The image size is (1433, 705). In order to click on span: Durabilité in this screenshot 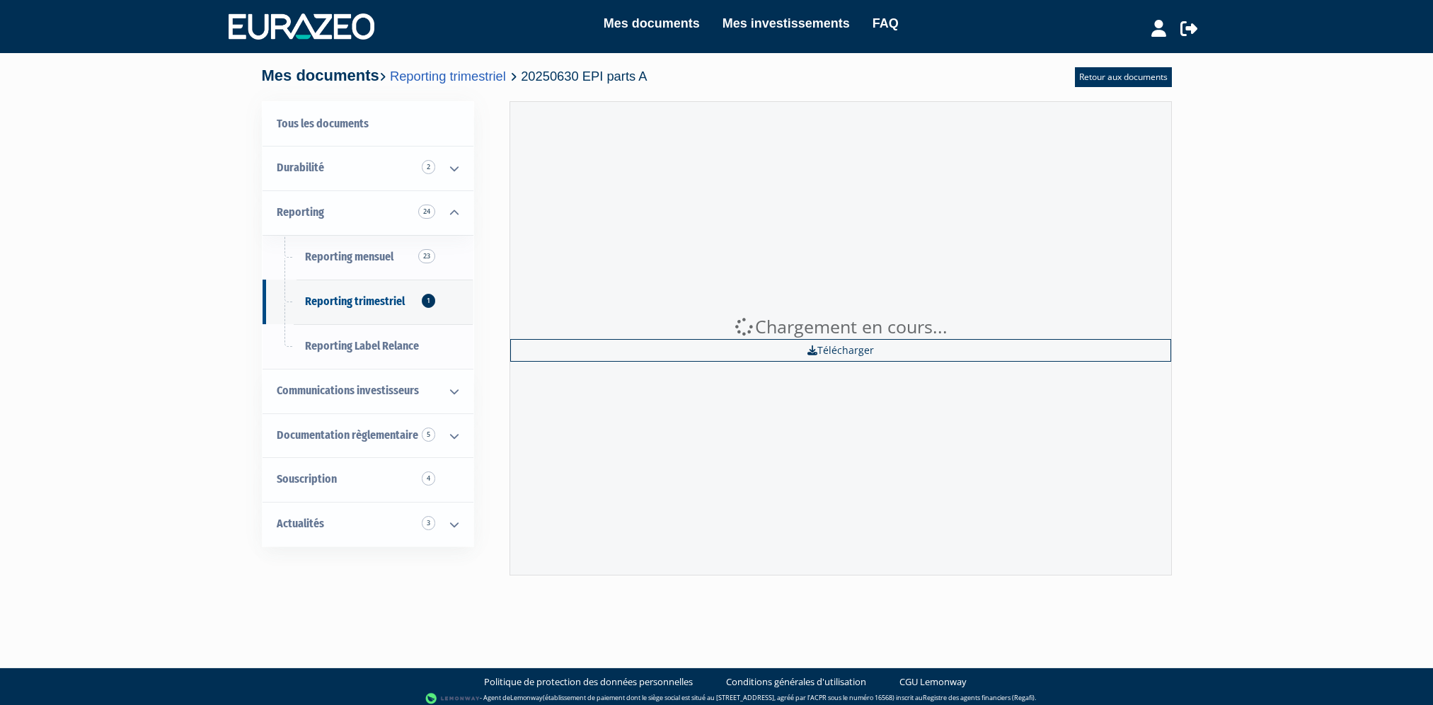, I will do `click(300, 167)`.